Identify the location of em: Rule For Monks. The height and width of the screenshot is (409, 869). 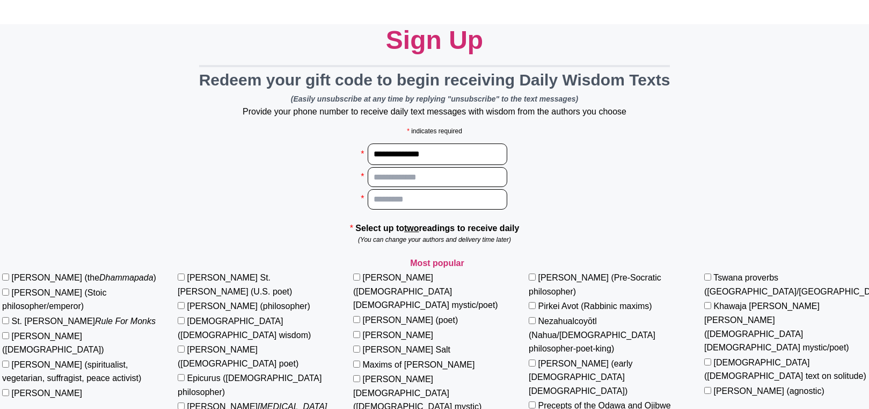
(125, 320).